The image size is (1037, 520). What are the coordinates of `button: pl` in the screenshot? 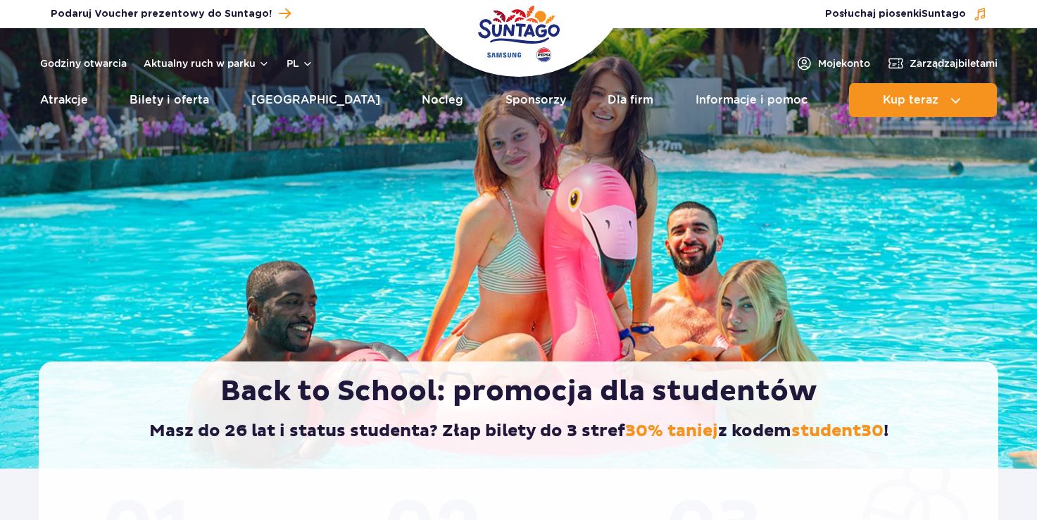 It's located at (300, 63).